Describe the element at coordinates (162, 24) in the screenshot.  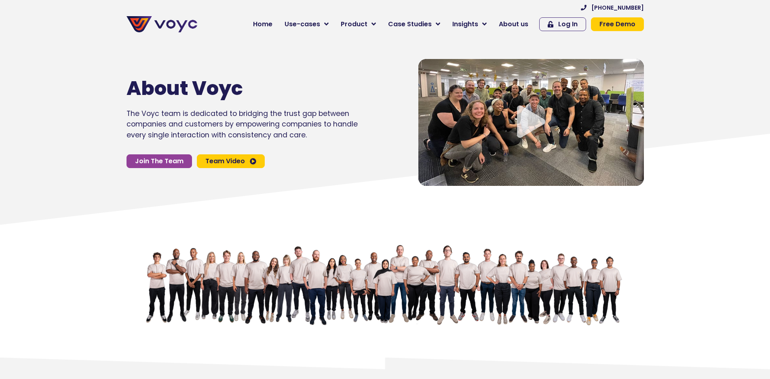
I see `img: voyc-full-logo` at that location.